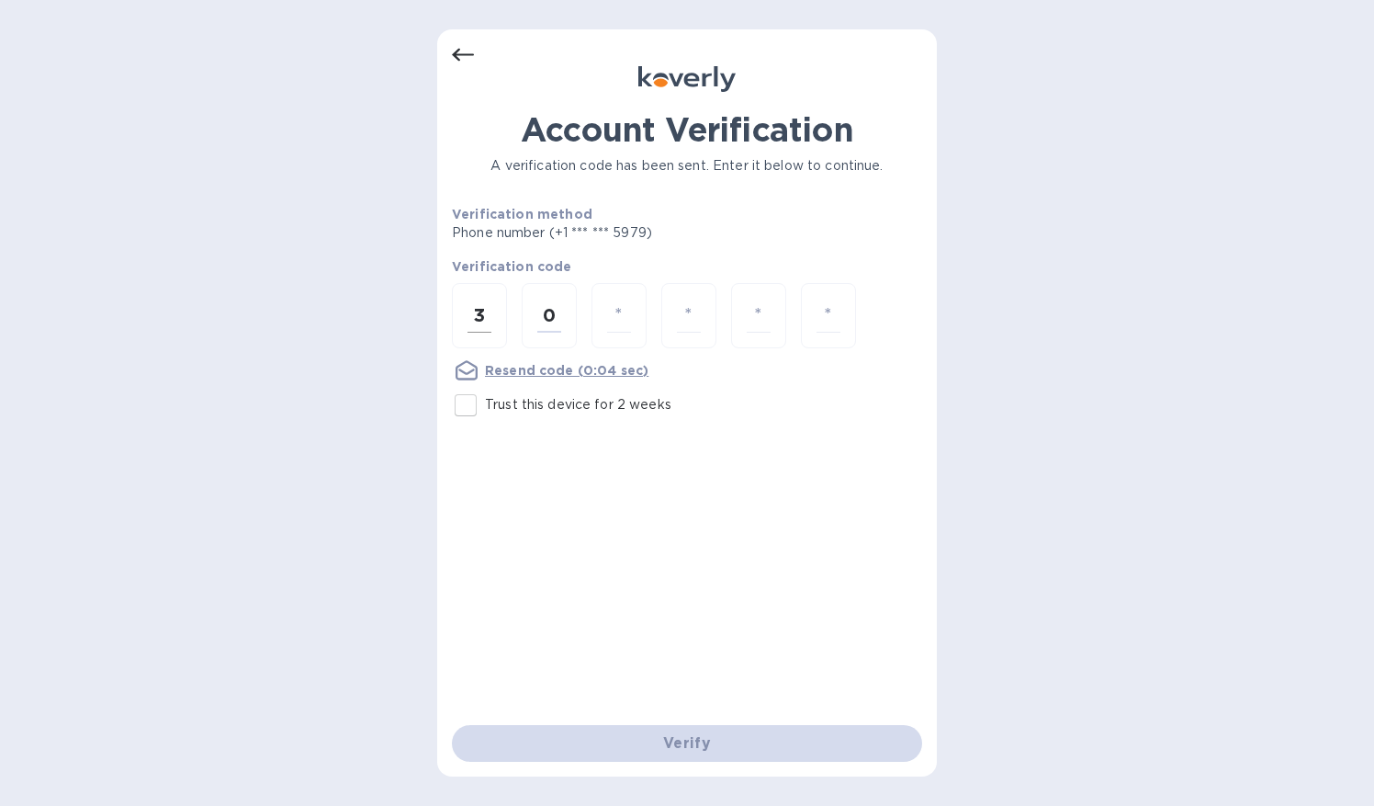 The width and height of the screenshot is (1374, 806). What do you see at coordinates (578, 404) in the screenshot?
I see `p: Trust this device for 2 weeks` at bounding box center [578, 404].